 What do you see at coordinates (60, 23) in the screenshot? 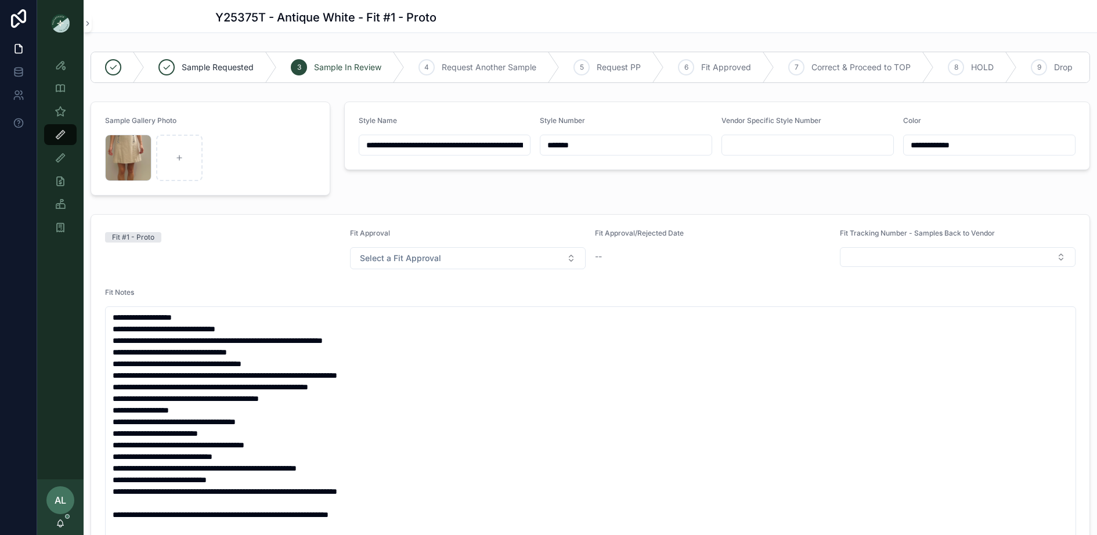
I see `img: App logo` at bounding box center [60, 23].